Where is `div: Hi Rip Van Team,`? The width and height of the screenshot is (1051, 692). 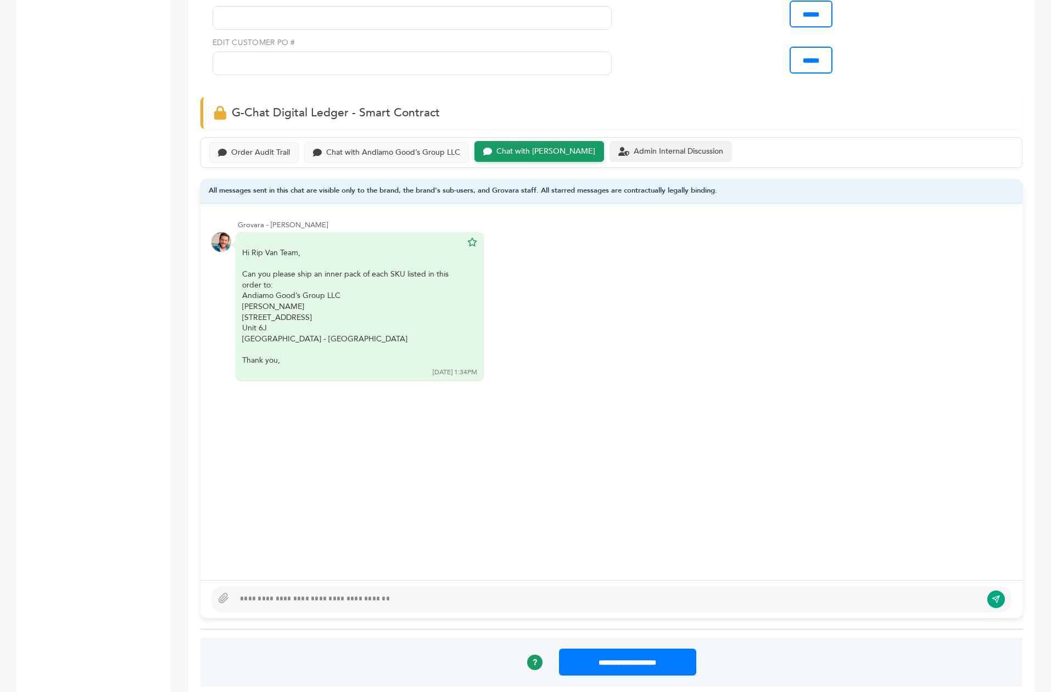
div: Hi Rip Van Team, is located at coordinates (352, 307).